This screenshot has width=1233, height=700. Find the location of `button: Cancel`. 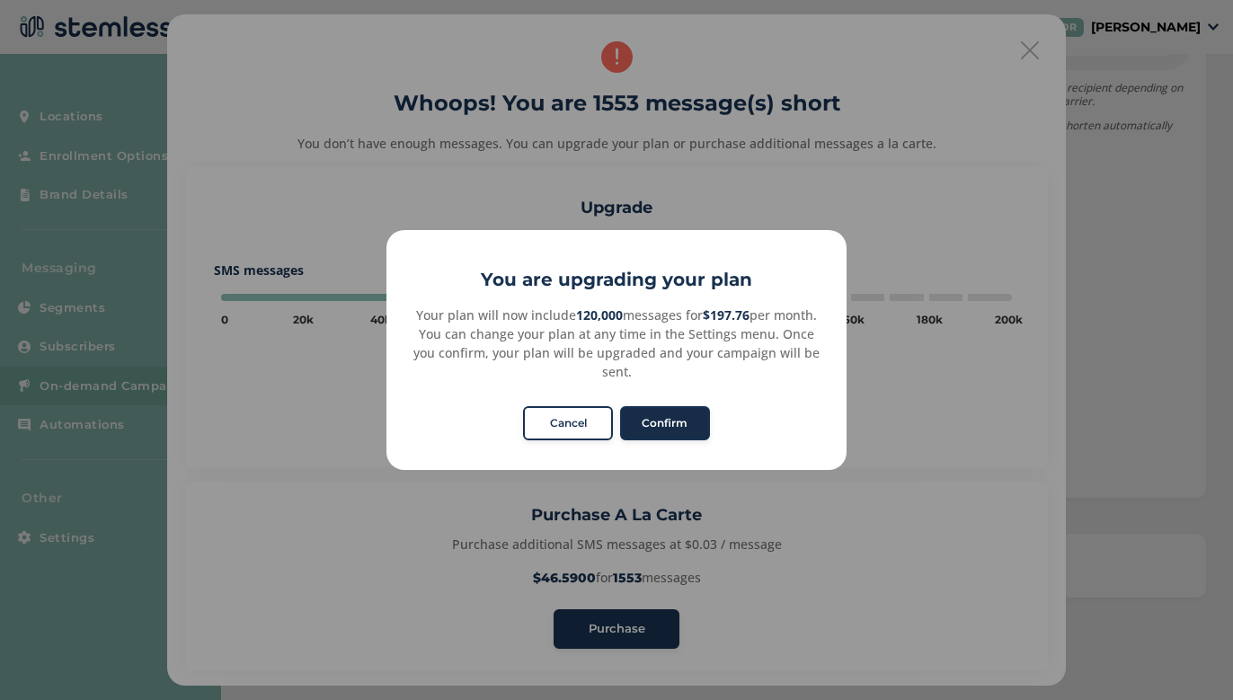

button: Cancel is located at coordinates (568, 423).